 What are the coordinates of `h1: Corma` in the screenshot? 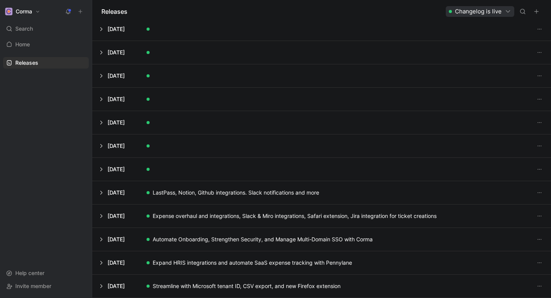 It's located at (24, 11).